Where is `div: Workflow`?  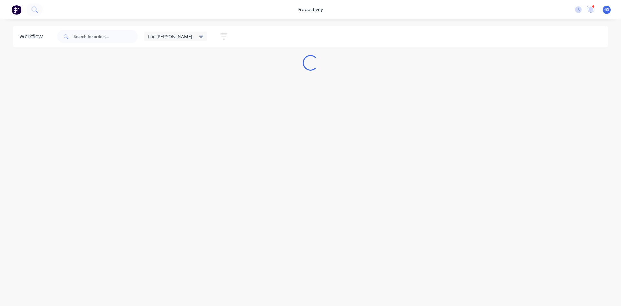
div: Workflow is located at coordinates (33, 37).